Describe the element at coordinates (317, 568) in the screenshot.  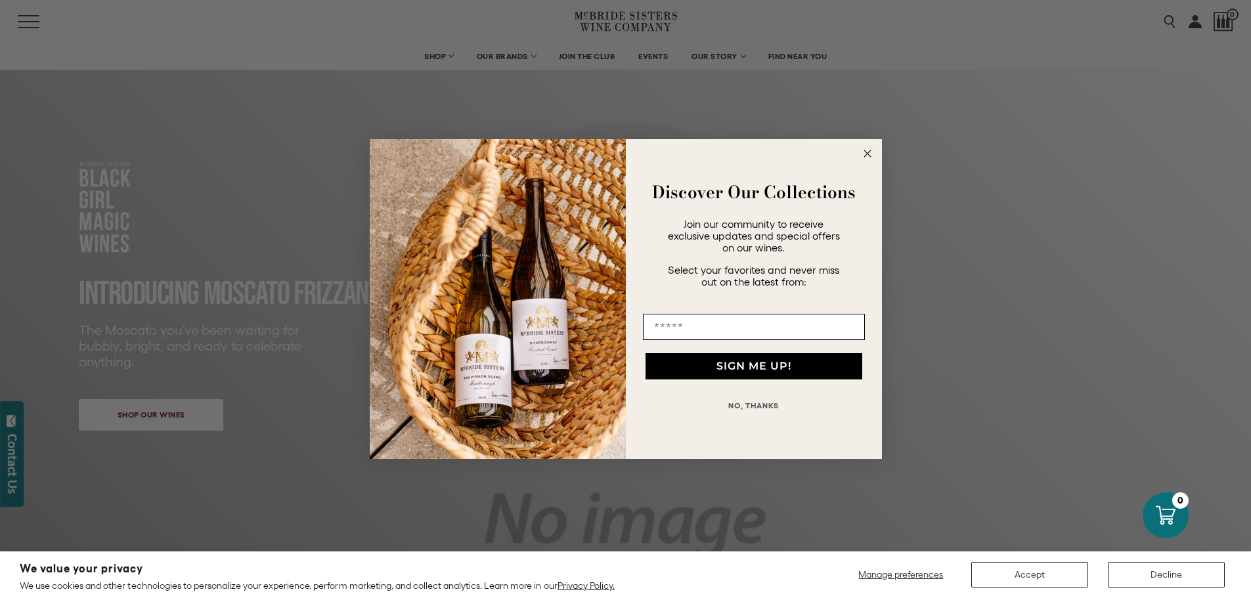
I see `h2: We value your privacy` at that location.